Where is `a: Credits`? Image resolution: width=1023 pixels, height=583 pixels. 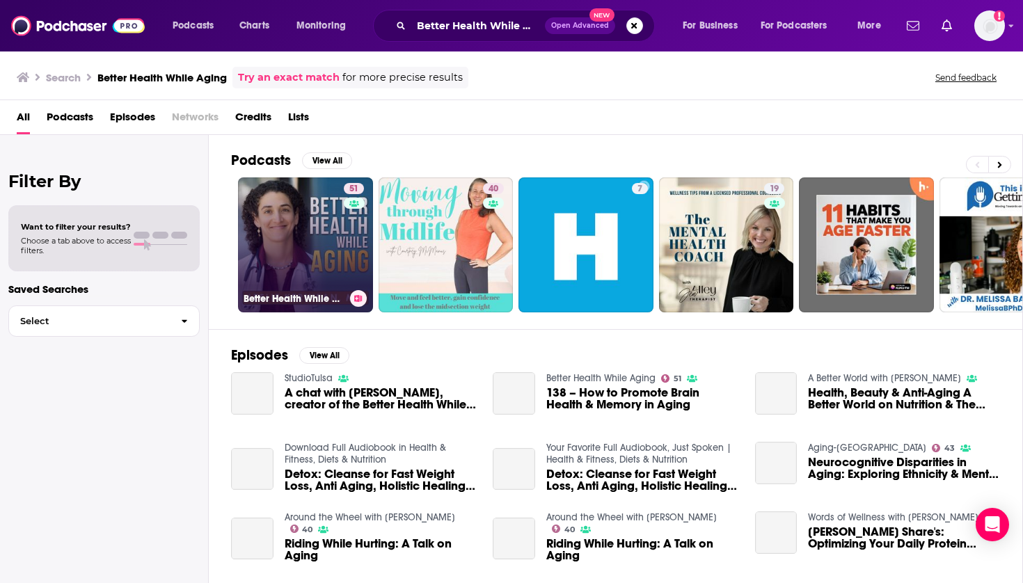
a: Credits is located at coordinates (253, 120).